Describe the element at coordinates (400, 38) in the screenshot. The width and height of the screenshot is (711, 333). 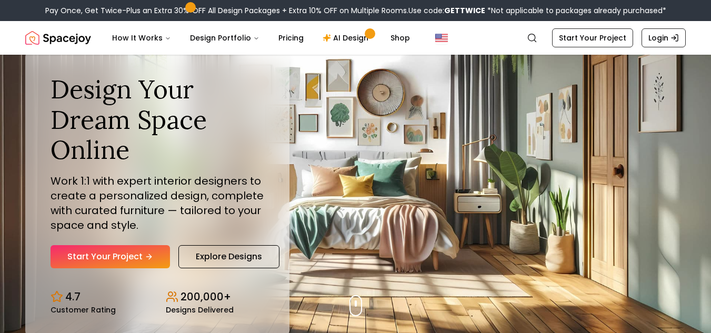
I see `a: Shop` at that location.